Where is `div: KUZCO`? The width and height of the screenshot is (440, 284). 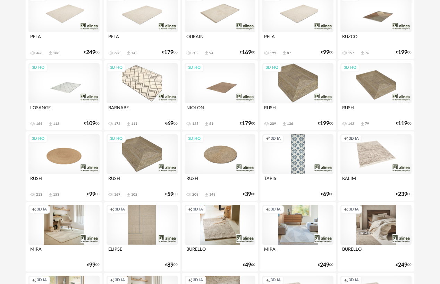
div: KUZCO is located at coordinates (375, 39).